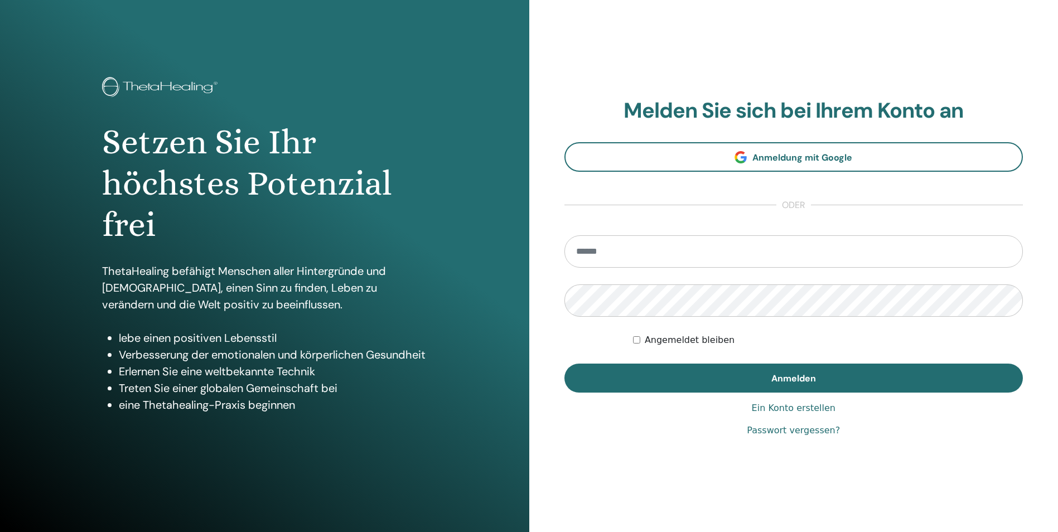 The image size is (1058, 532). I want to click on li: Erlernen Sie eine weltbekannte Technik, so click(273, 372).